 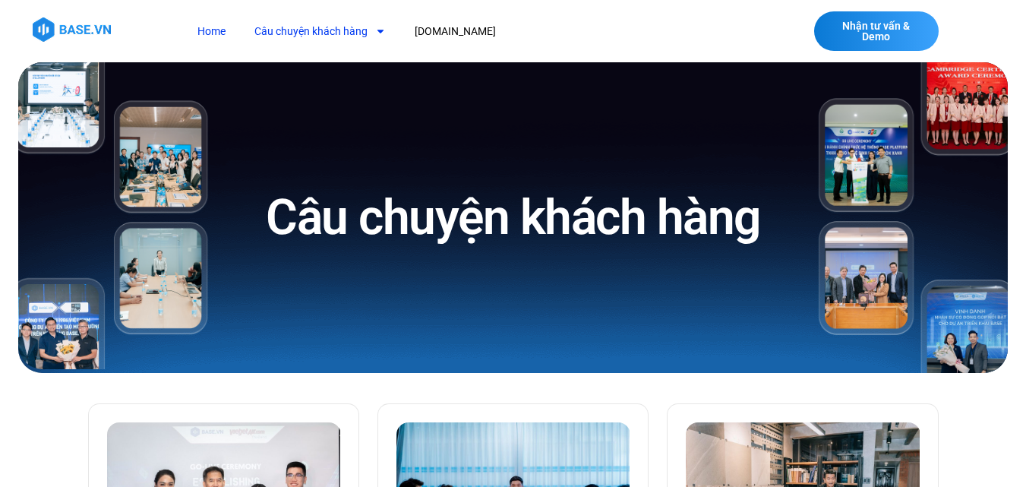 I want to click on a: Câu chuyện khách hàng, so click(x=320, y=31).